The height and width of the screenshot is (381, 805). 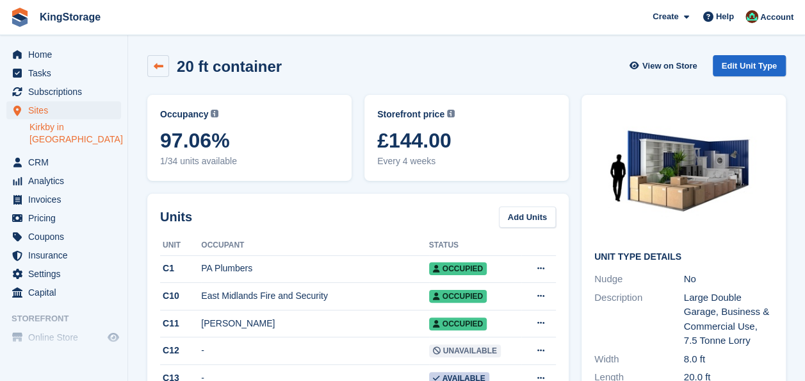 I want to click on div: Large Double Garage, Business & Commercial Use, 7.5 Tonne Lorry, so click(x=729, y=319).